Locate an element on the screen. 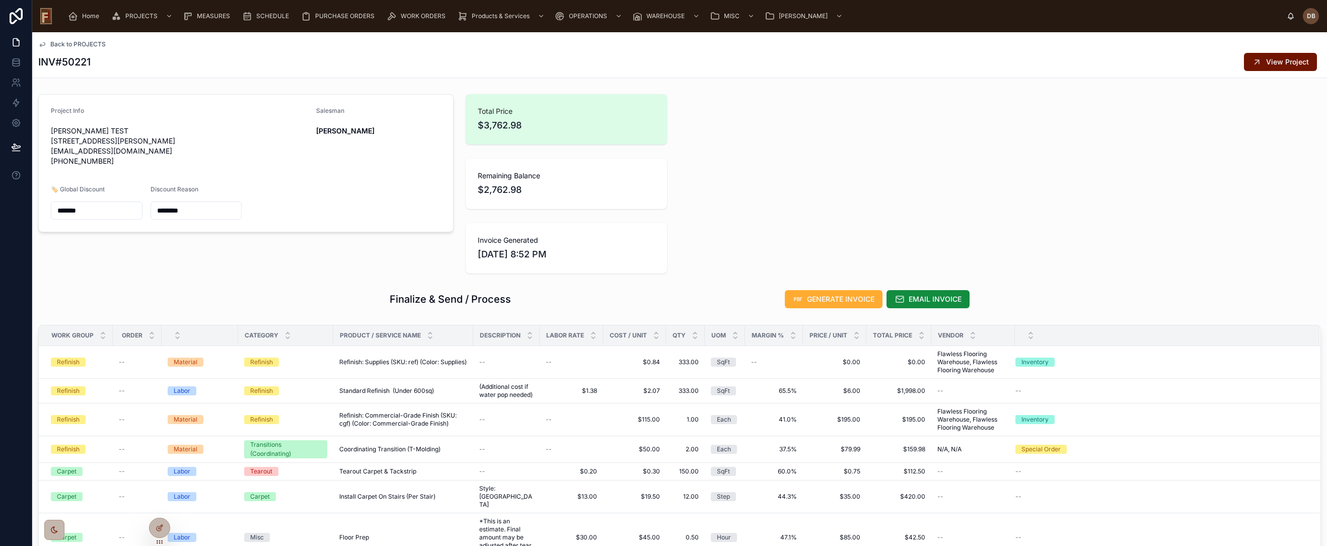  a: $115.00 is located at coordinates (634, 419).